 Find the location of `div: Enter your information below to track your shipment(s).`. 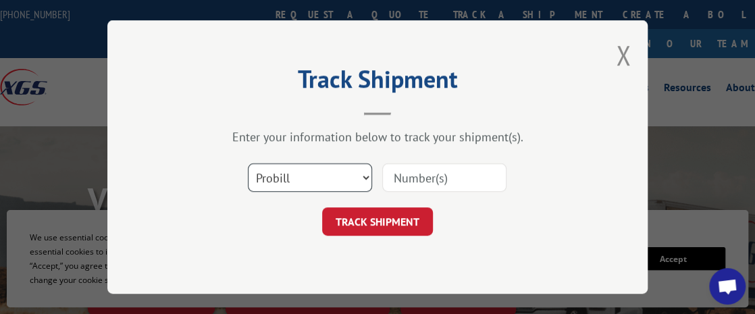

div: Enter your information below to track your shipment(s). is located at coordinates (378, 136).